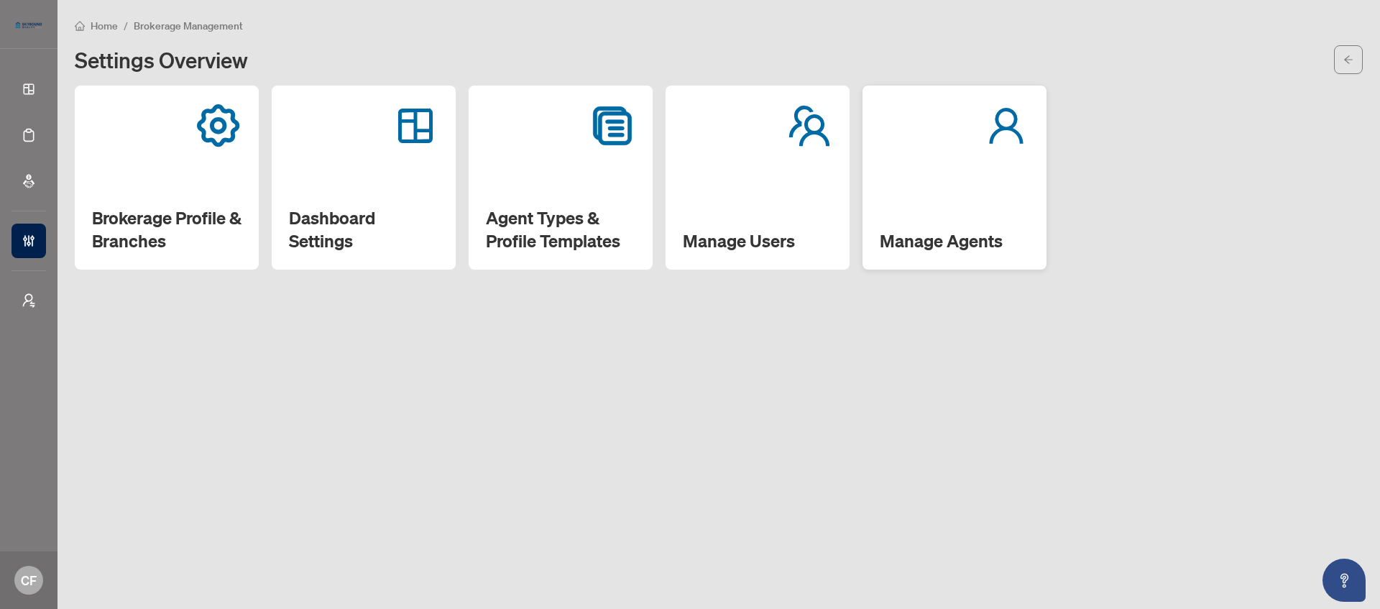 This screenshot has width=1380, height=609. I want to click on h1: Settings Overview, so click(161, 60).